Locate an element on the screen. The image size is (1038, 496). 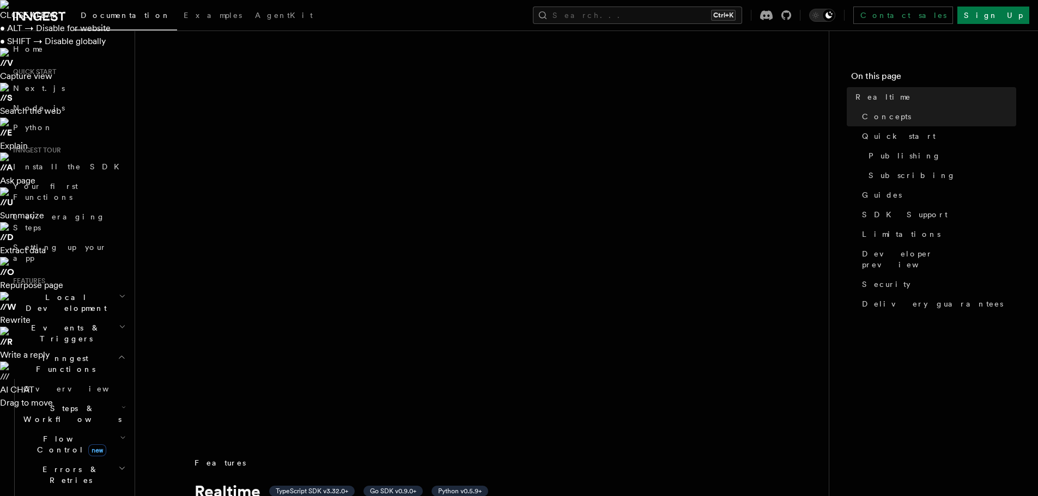
span: Flow Control is located at coordinates (69, 445).